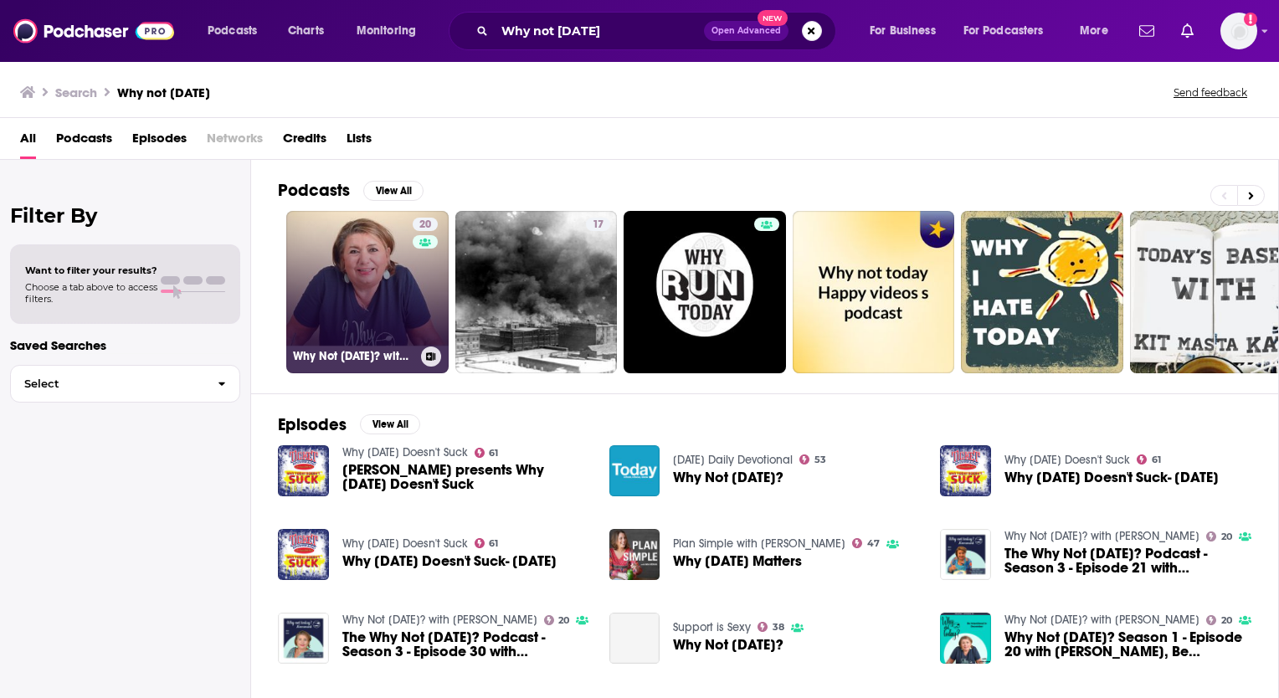 Image resolution: width=1279 pixels, height=698 pixels. Describe the element at coordinates (865, 543) in the screenshot. I see `a: 47` at that location.